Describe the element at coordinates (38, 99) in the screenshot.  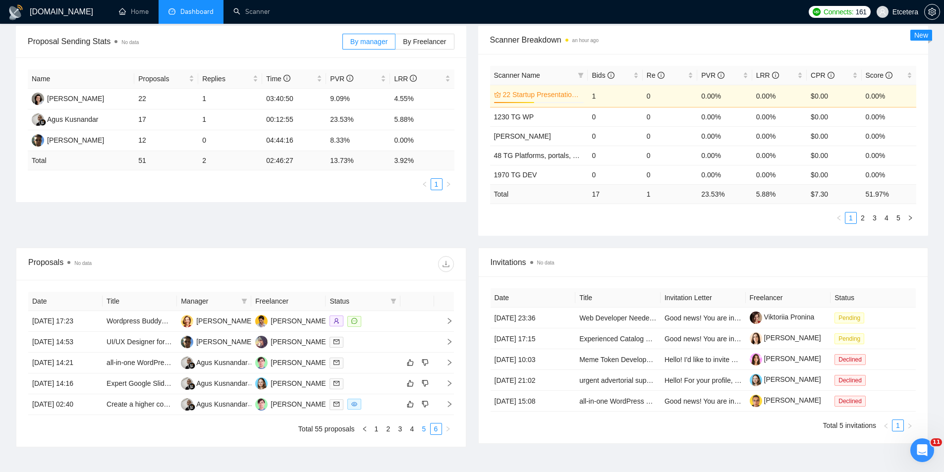
I see `img: TT` at that location.